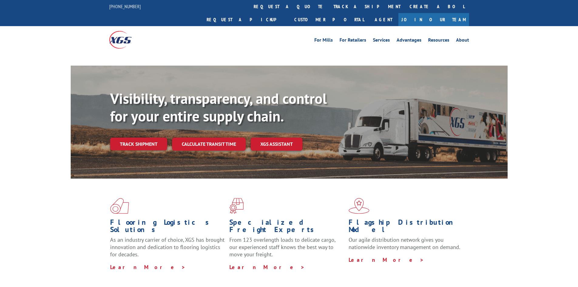 Image resolution: width=578 pixels, height=287 pixels. Describe the element at coordinates (287, 227) in the screenshot. I see `h1: Specialized Freight Experts` at that location.